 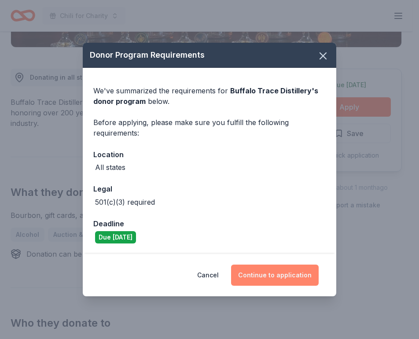 What do you see at coordinates (210, 224) in the screenshot?
I see `div: Deadline` at bounding box center [210, 224].